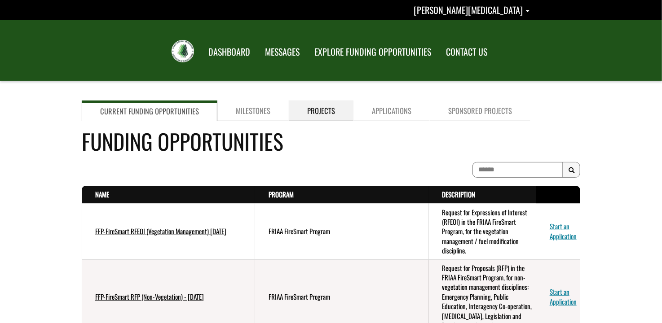 The image size is (662, 323). I want to click on button: Search Results, so click(571, 170).